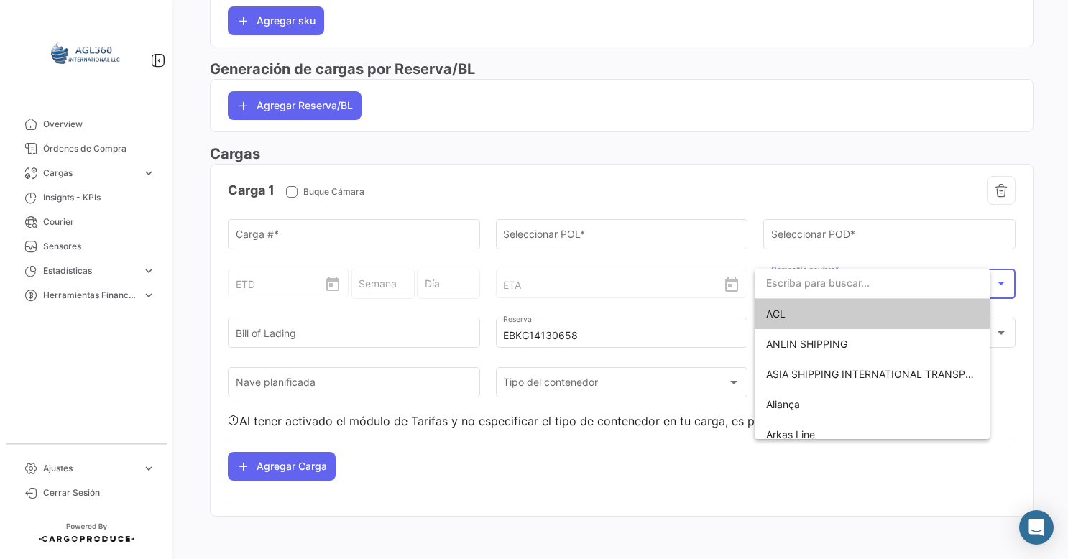 The height and width of the screenshot is (559, 1068). Describe the element at coordinates (806, 343) in the screenshot. I see `span: ANLIN SHIPPING` at that location.